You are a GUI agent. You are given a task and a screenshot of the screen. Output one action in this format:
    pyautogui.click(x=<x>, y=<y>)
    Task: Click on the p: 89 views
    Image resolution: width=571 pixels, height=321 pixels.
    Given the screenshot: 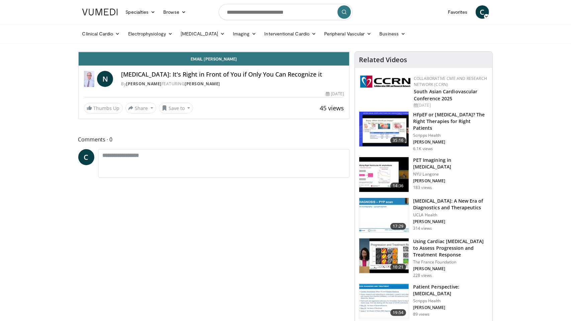 What is the action you would take?
    pyautogui.click(x=421, y=315)
    